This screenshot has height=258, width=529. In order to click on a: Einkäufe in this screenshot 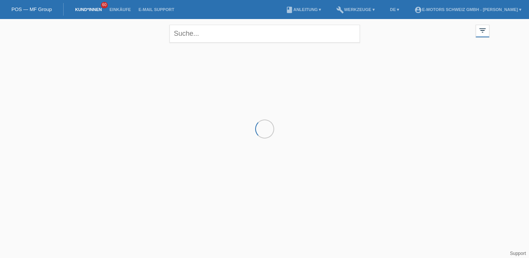, I will do `click(120, 10)`.